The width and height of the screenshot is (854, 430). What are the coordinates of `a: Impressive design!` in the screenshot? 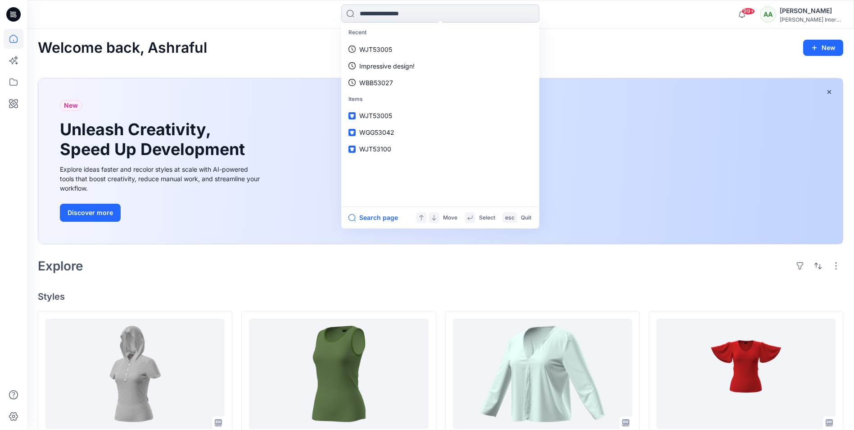 It's located at (440, 66).